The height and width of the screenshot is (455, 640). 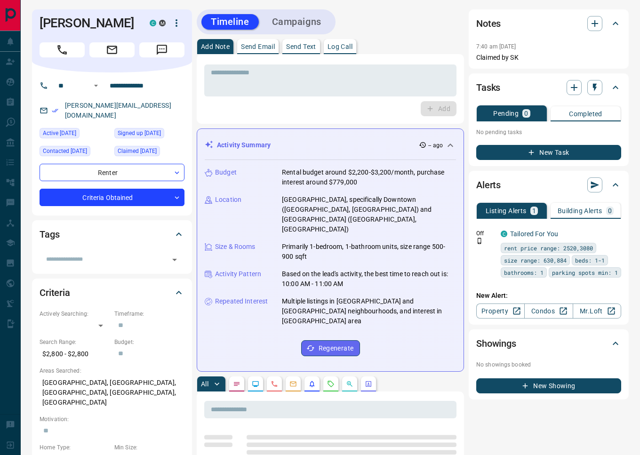 What do you see at coordinates (74, 314) in the screenshot?
I see `p: Actively Searching:` at bounding box center [74, 314].